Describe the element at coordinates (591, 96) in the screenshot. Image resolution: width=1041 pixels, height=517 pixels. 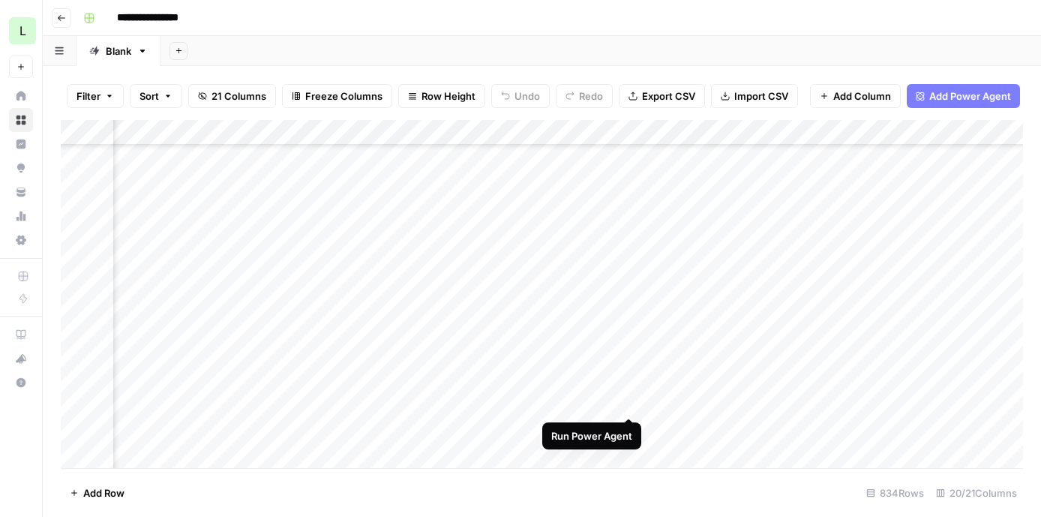
I see `span: Redo` at that location.